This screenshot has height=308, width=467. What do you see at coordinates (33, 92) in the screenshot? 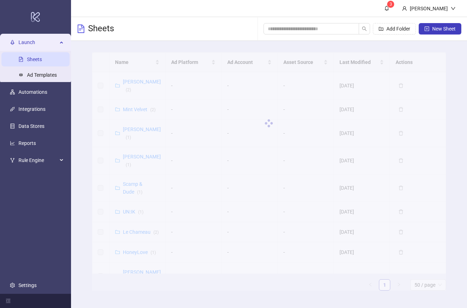
I see `a: Automations` at bounding box center [33, 92].